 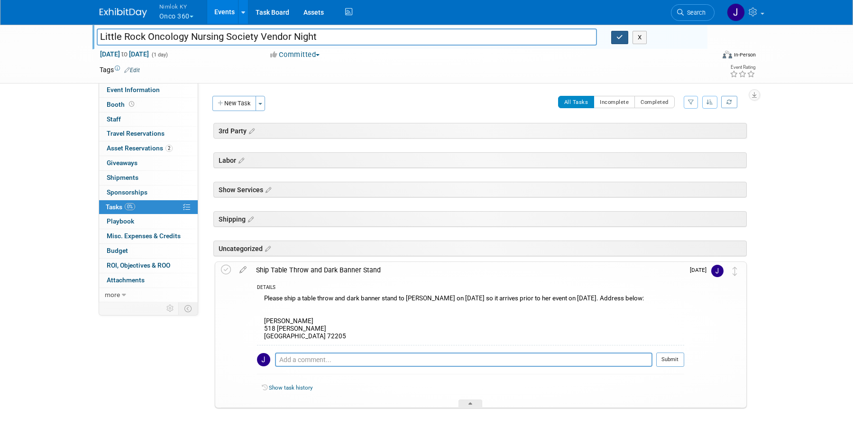 I want to click on a: Refresh, so click(x=729, y=102).